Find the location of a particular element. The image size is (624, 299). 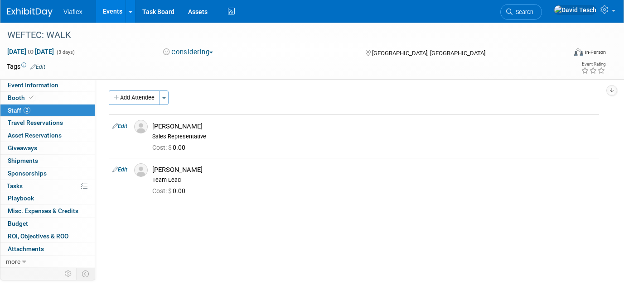

a: Budget is located at coordinates (48, 224).